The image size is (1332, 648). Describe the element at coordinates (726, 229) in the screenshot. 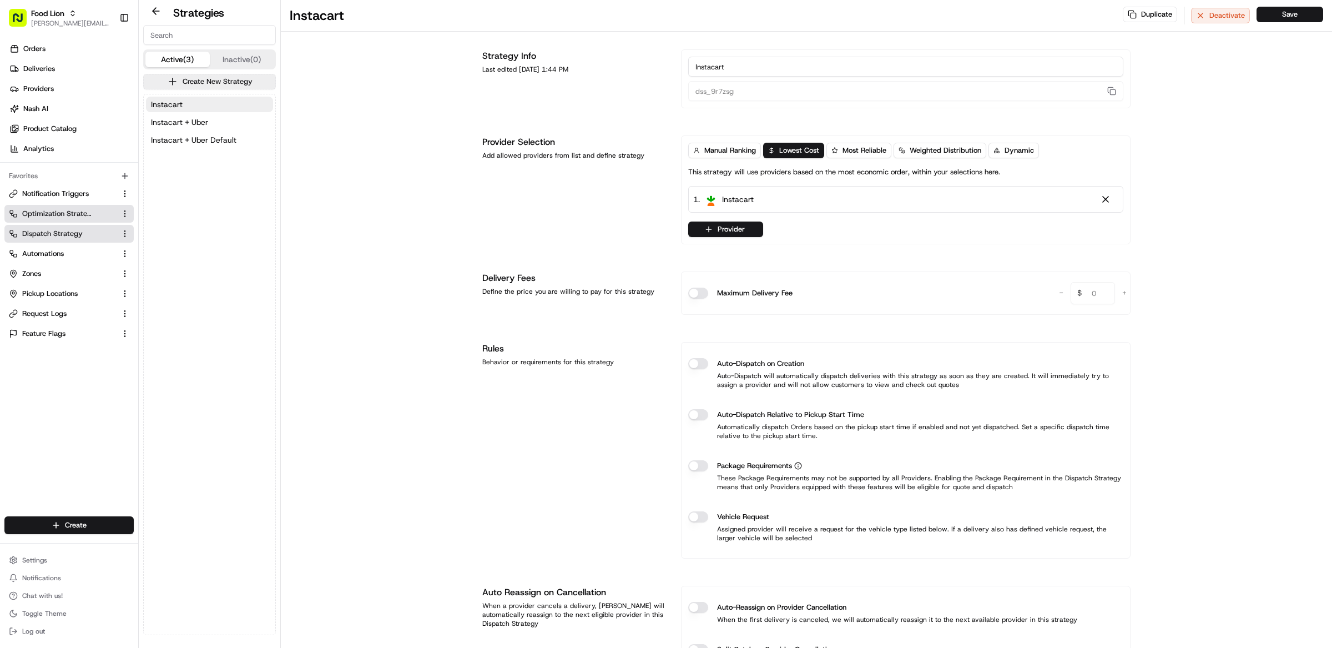

I see `button: Provider` at that location.